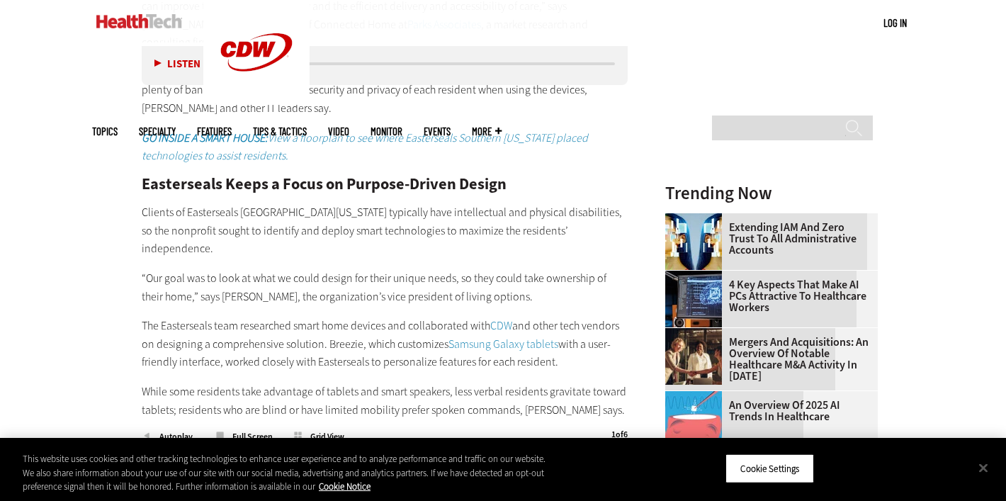  What do you see at coordinates (694, 299) in the screenshot?
I see `img: Desktop monitor with brain AI concept` at bounding box center [694, 299].